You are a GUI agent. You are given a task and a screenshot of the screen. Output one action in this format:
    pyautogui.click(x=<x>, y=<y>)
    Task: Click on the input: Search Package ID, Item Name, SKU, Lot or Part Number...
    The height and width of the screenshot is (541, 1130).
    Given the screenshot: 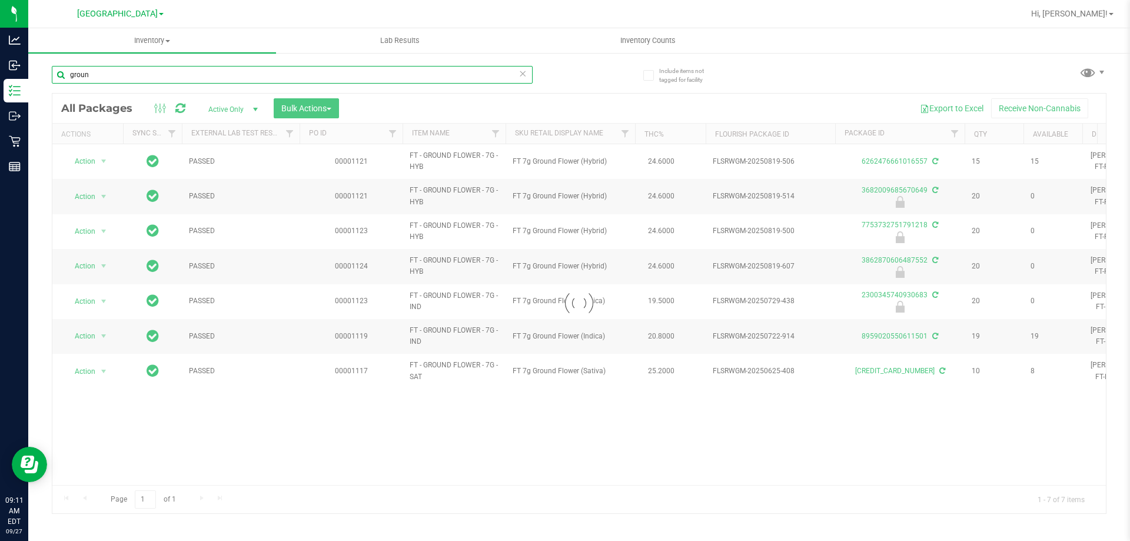 What is the action you would take?
    pyautogui.click(x=292, y=75)
    